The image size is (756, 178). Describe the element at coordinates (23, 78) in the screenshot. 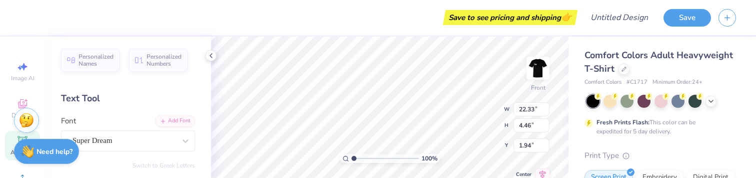

I see `span: Image AI` at that location.